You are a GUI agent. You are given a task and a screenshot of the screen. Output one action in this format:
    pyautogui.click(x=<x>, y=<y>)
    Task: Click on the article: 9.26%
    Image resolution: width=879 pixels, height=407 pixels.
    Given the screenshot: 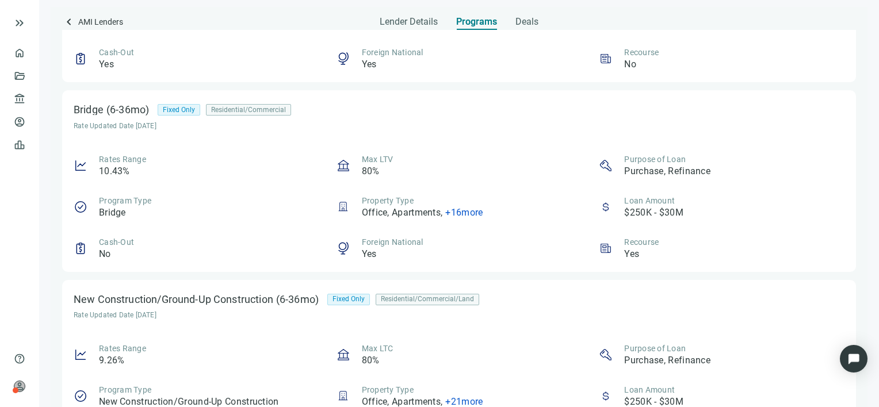 What is the action you would take?
    pyautogui.click(x=112, y=361)
    